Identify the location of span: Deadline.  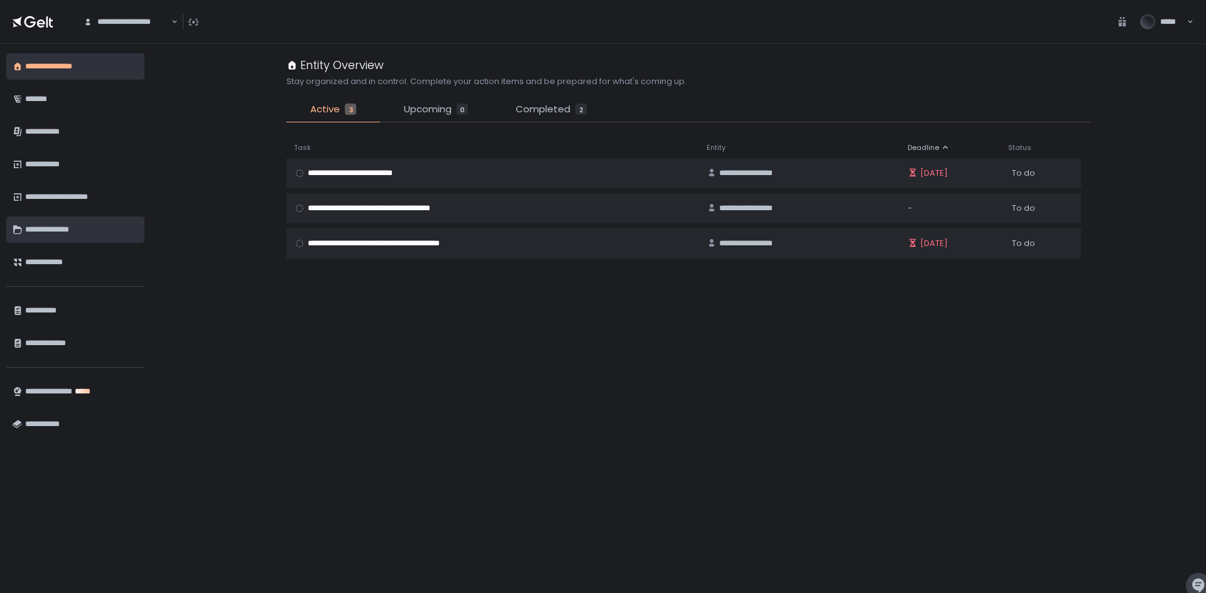
(923, 148).